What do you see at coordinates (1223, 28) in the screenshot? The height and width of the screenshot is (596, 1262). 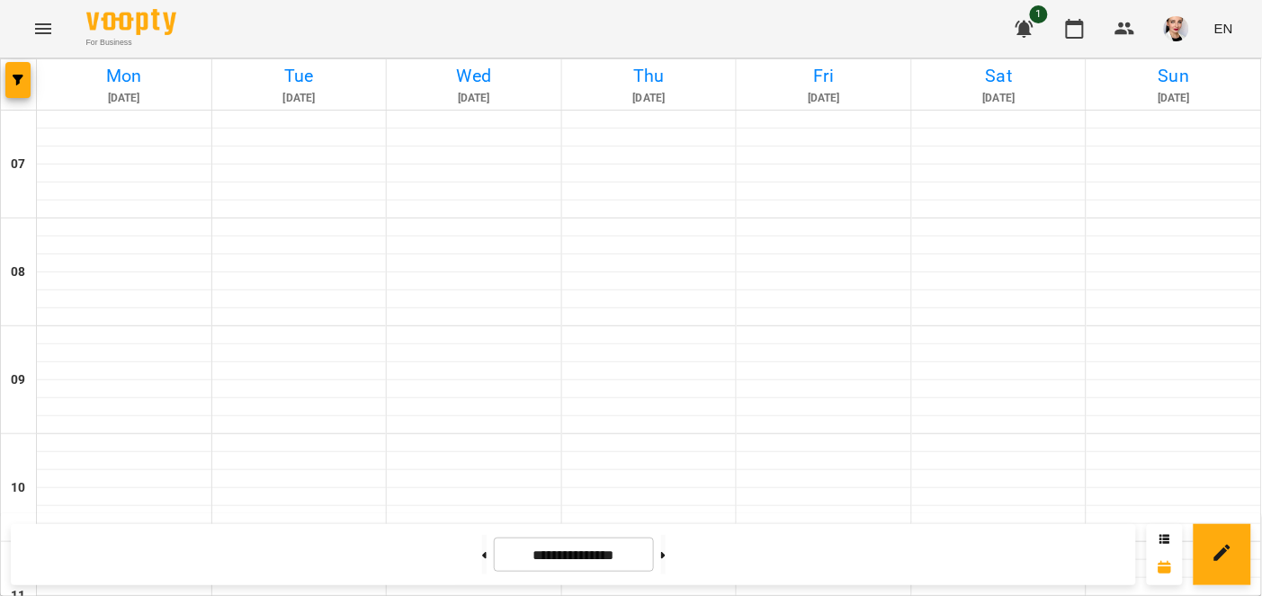 I see `button: EN` at bounding box center [1223, 28].